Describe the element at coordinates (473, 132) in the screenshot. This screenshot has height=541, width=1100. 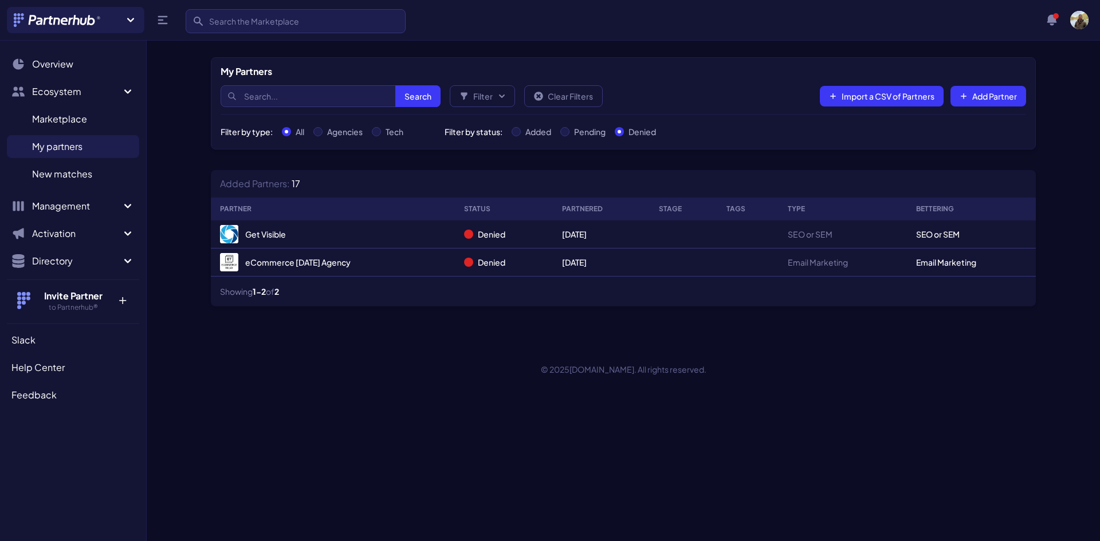
I see `div: Filter by status:` at that location.